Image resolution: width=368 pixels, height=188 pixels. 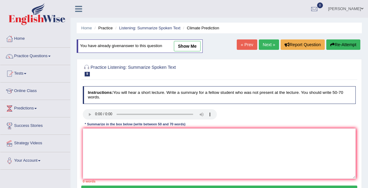 What do you see at coordinates (103, 28) in the screenshot?
I see `li: Practice` at bounding box center [103, 28].